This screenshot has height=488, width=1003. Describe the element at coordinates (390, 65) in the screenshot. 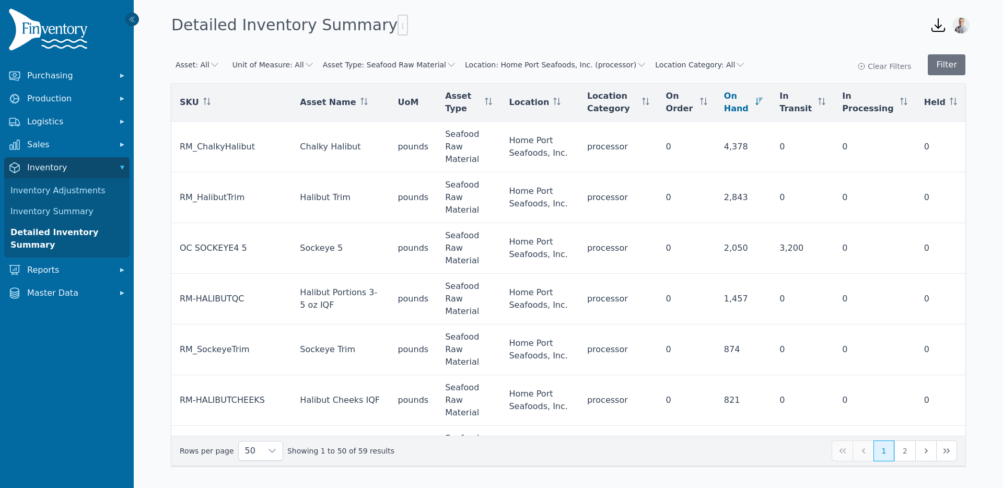

I see `button: Asset Type: Seafood Raw Material` at that location.